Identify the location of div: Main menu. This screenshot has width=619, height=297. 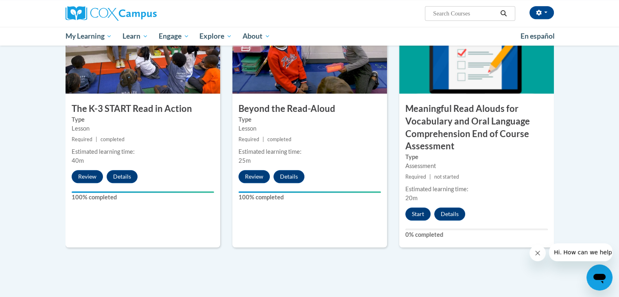
(310, 36).